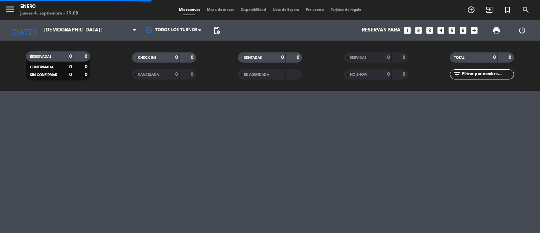  Describe the element at coordinates (430, 30) in the screenshot. I see `i: looks_3` at that location.